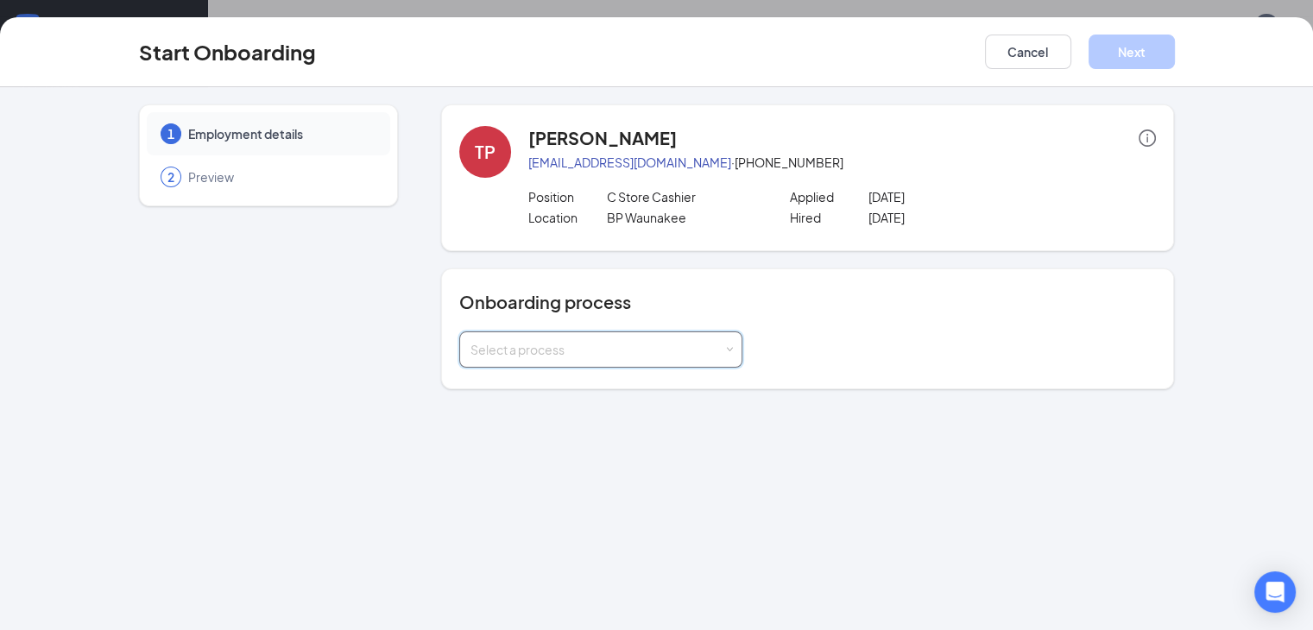  I want to click on div: Select a process, so click(597, 350).